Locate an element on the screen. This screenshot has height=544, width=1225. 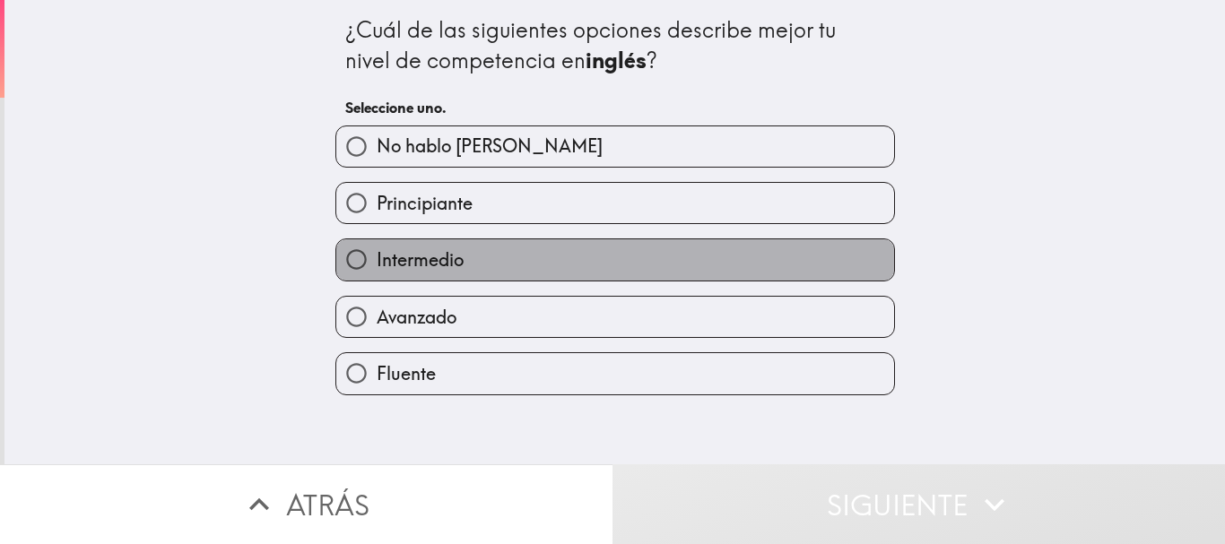
span: Principiante is located at coordinates (424, 204).